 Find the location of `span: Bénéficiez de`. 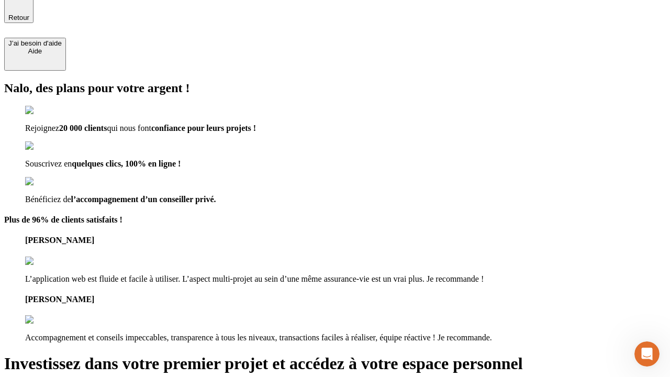

span: Bénéficiez de is located at coordinates (48, 199).